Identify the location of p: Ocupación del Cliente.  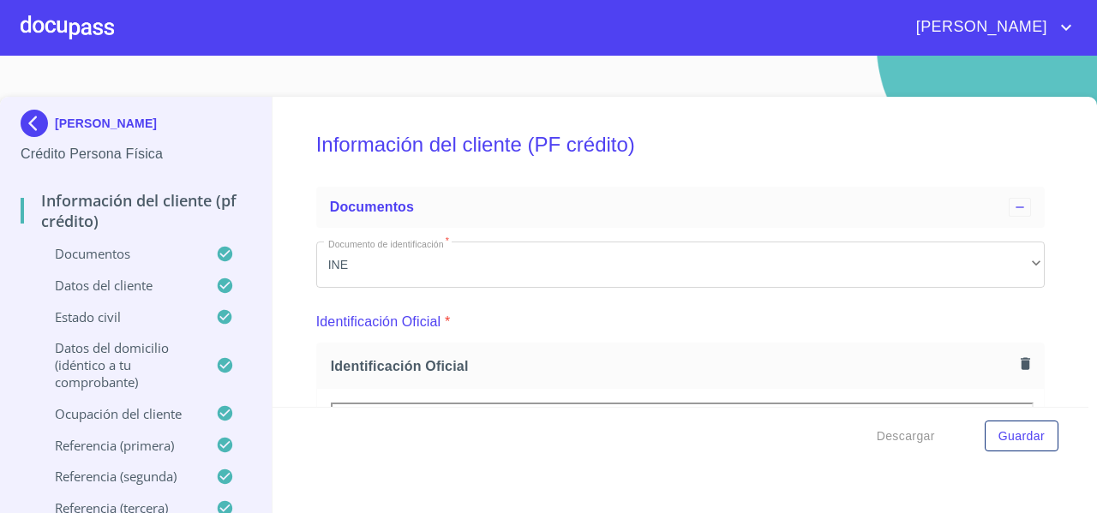
(118, 414).